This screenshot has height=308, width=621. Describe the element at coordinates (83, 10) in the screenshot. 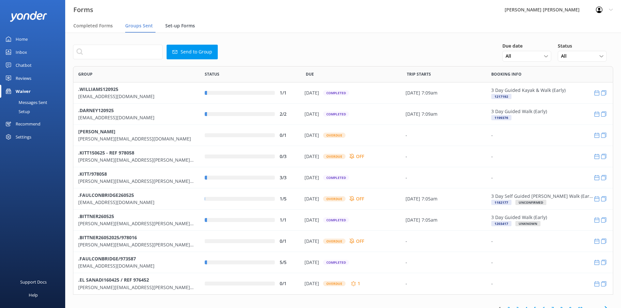

I see `h3: Forms` at that location.